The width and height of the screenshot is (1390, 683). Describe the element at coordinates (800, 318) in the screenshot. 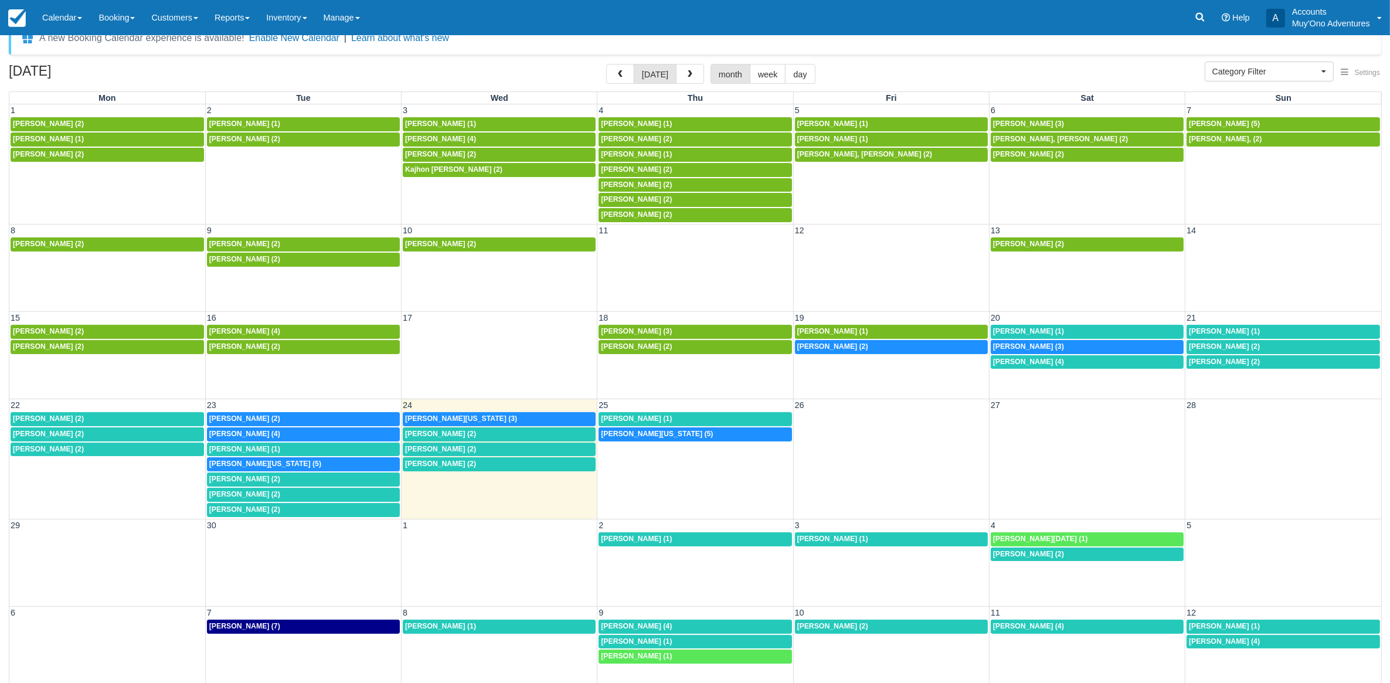

I see `span: 19` at that location.